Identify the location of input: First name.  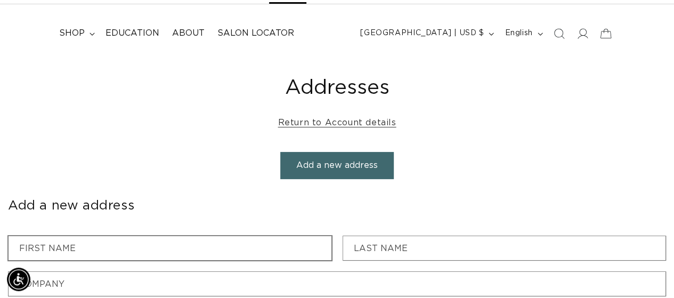
(170, 248).